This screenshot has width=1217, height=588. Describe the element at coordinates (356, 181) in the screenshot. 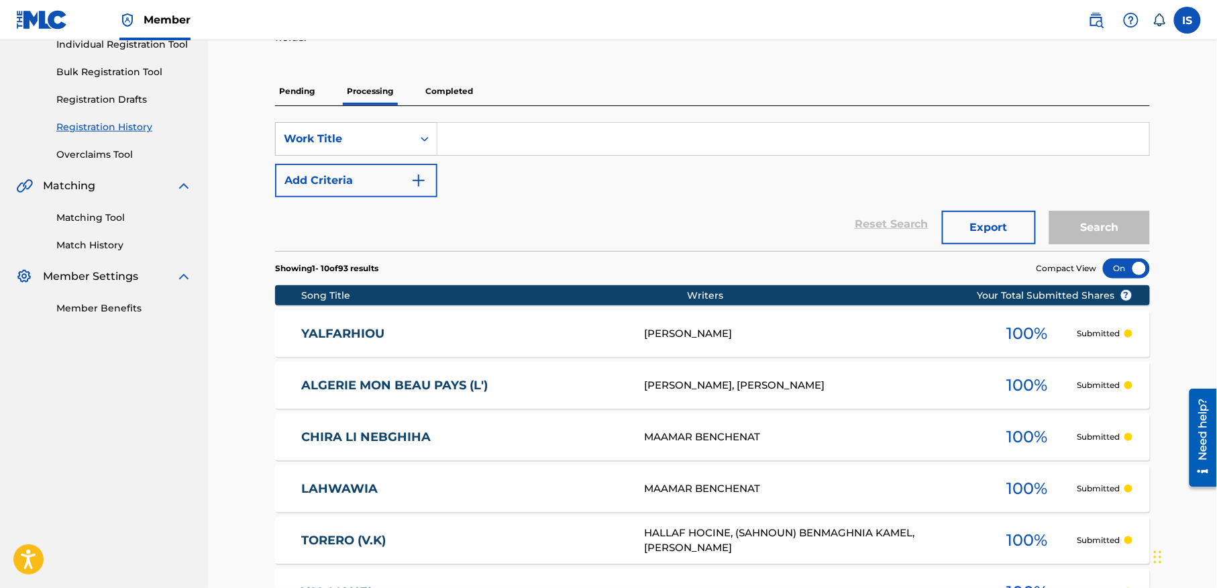

I see `button: Add Criteria` at that location.